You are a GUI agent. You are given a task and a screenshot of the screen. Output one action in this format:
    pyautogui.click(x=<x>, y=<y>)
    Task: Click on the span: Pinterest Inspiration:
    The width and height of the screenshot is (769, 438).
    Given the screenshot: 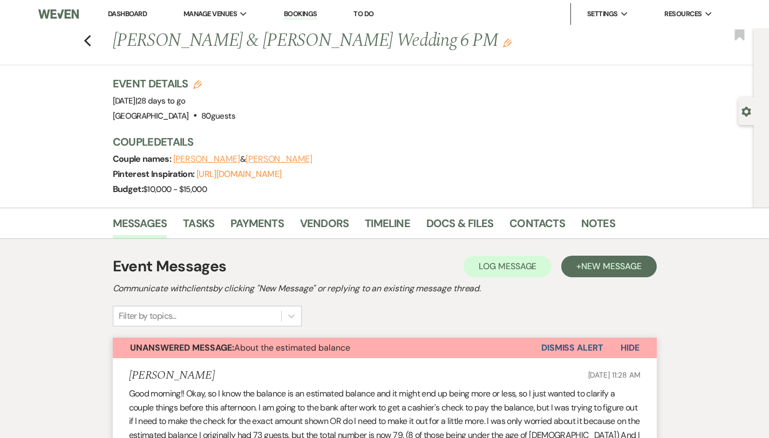 What is the action you would take?
    pyautogui.click(x=154, y=174)
    